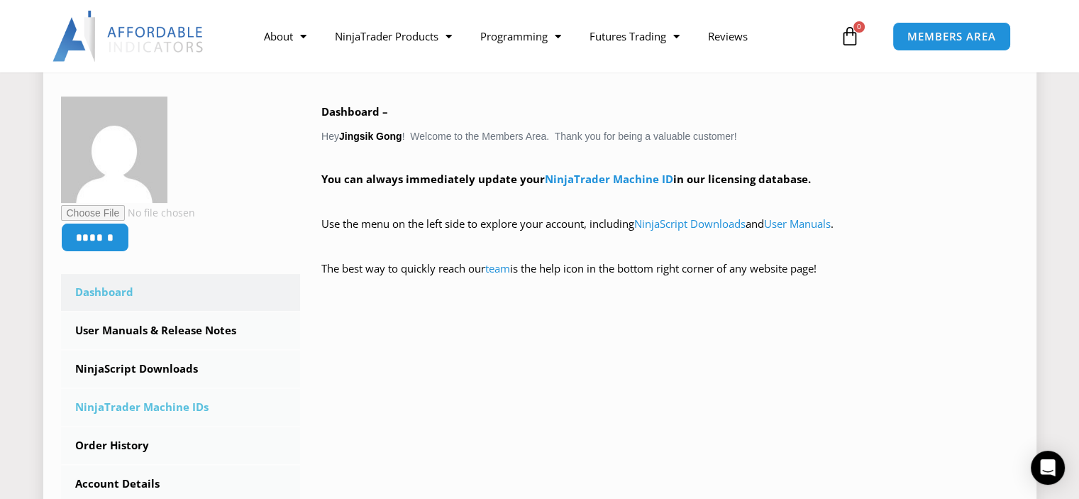 The height and width of the screenshot is (499, 1079). I want to click on div: Hey ! Welcome to the Members Area. Thank you for being a valuable customer!, so click(670, 200).